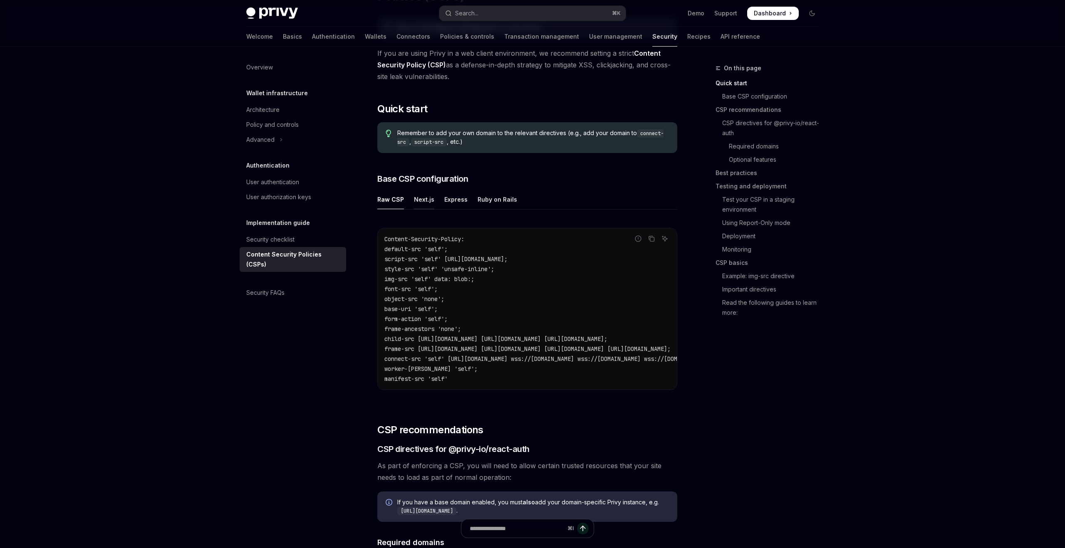 The width and height of the screenshot is (1065, 548). Describe the element at coordinates (416, 379) in the screenshot. I see `span: manifest-src 'self'` at that location.